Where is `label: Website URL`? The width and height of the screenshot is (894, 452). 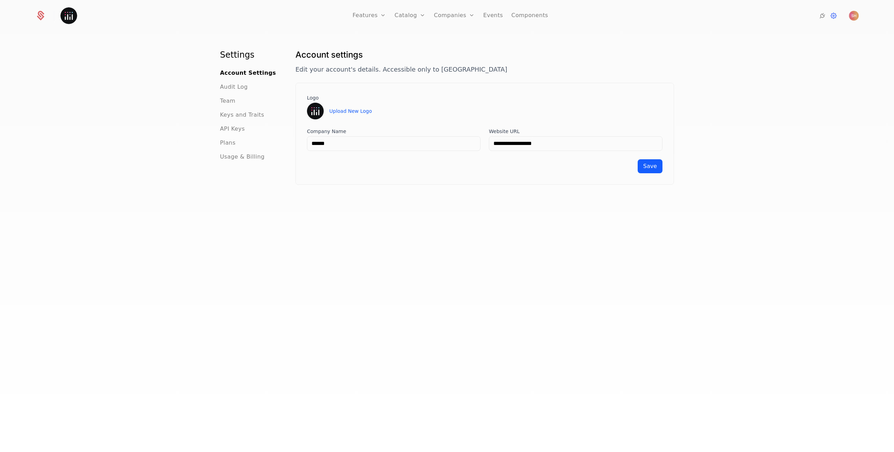
label: Website URL is located at coordinates (575, 131).